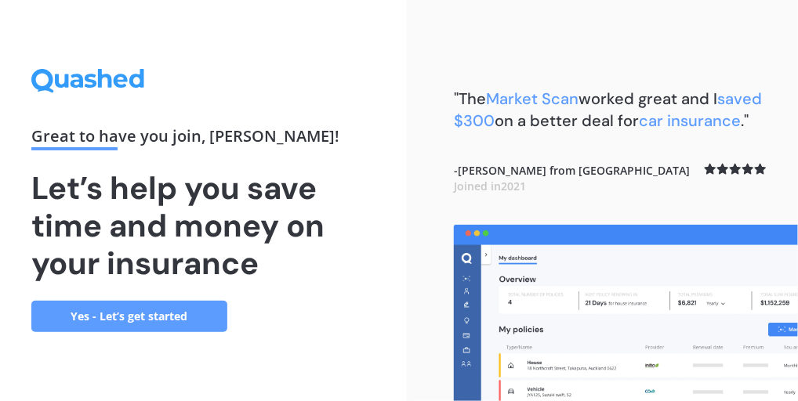 This screenshot has height=401, width=798. I want to click on img: dashboard.webp, so click(626, 313).